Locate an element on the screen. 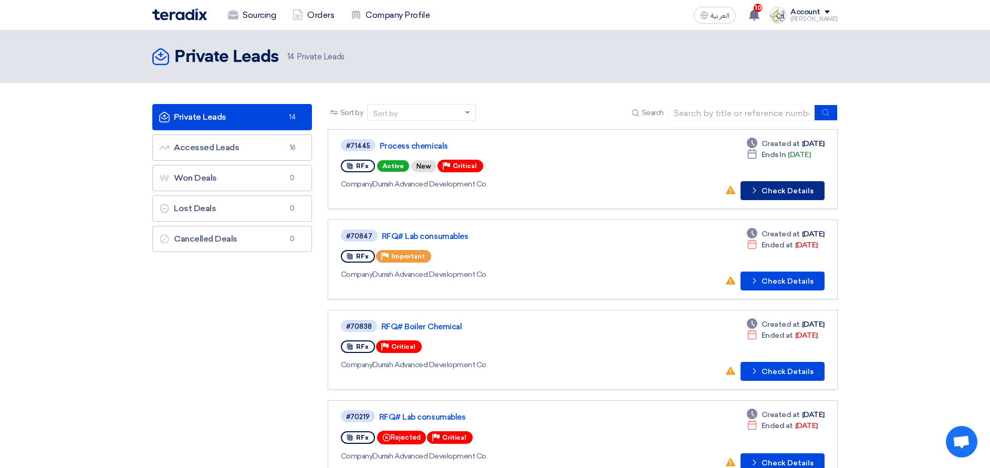 This screenshot has height=468, width=990. div: #71445 is located at coordinates (358, 146).